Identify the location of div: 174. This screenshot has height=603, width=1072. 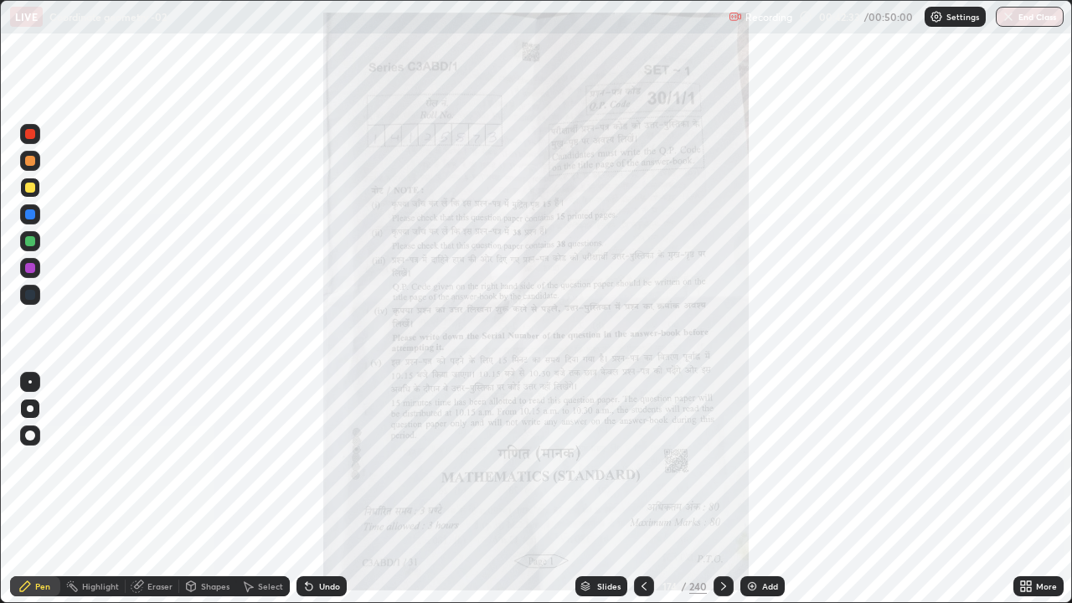
(669, 586).